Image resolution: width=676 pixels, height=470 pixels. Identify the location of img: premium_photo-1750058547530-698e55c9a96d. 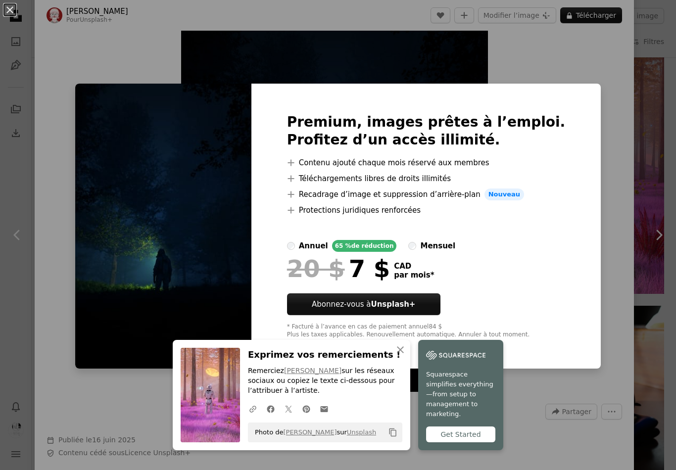
(163, 226).